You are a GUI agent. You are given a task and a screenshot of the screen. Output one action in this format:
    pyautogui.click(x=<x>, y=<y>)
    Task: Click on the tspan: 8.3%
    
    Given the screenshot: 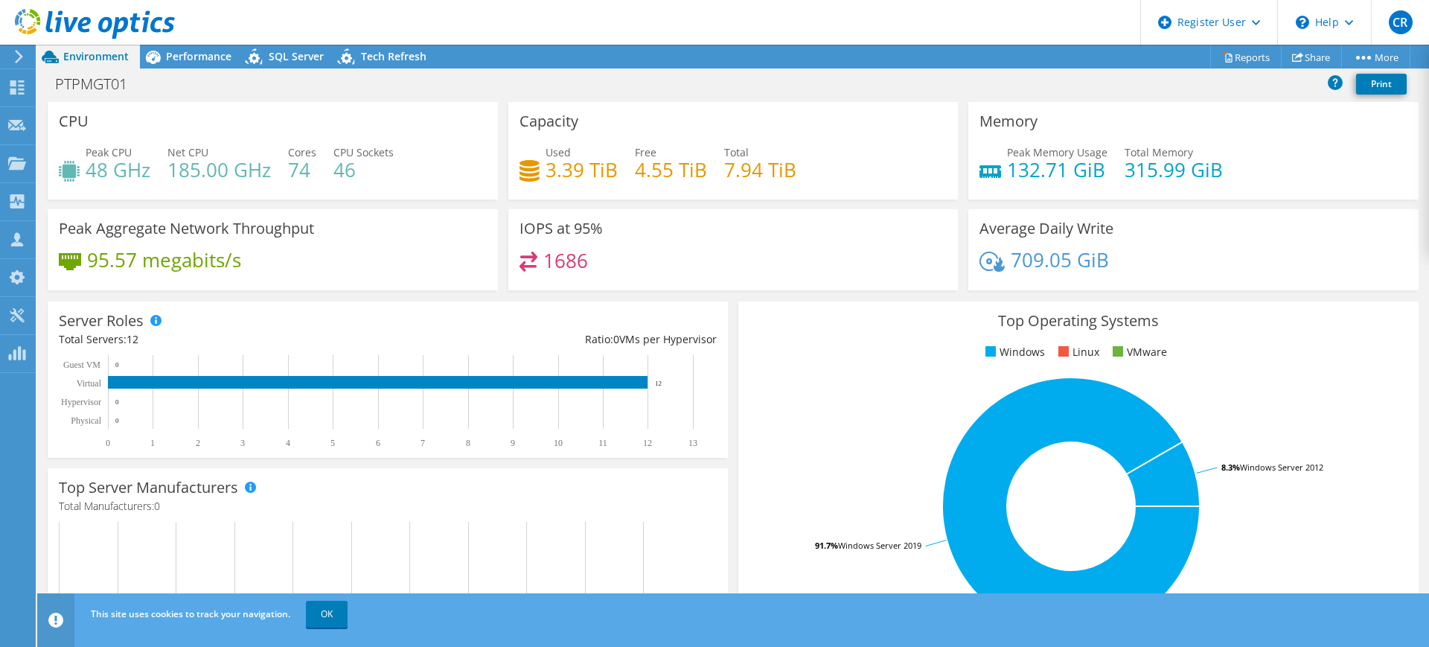 What is the action you would take?
    pyautogui.click(x=1230, y=467)
    